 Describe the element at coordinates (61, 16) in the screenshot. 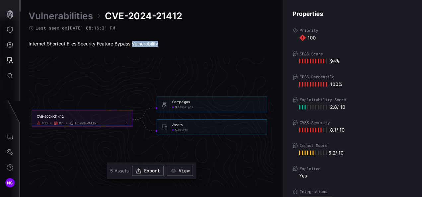

I see `a: Vulnerabilities` at that location.